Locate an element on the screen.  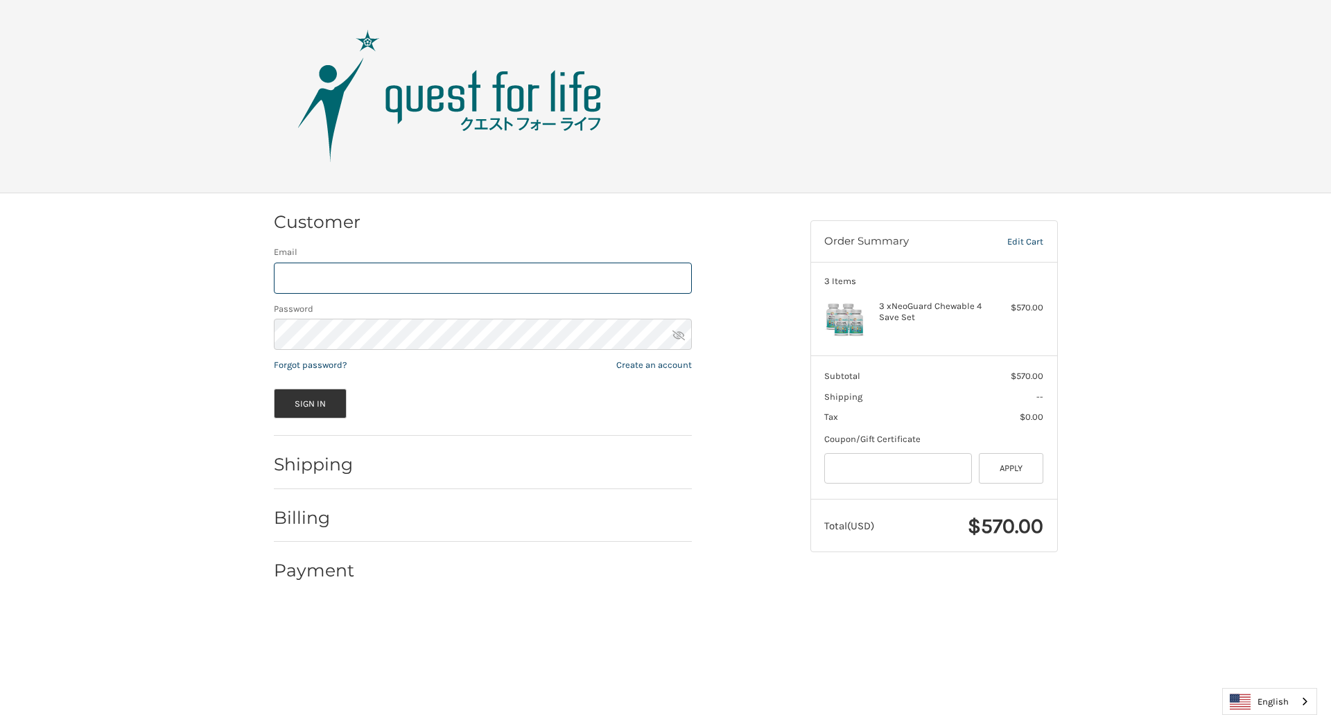
span: Subtotal is located at coordinates (842, 376).